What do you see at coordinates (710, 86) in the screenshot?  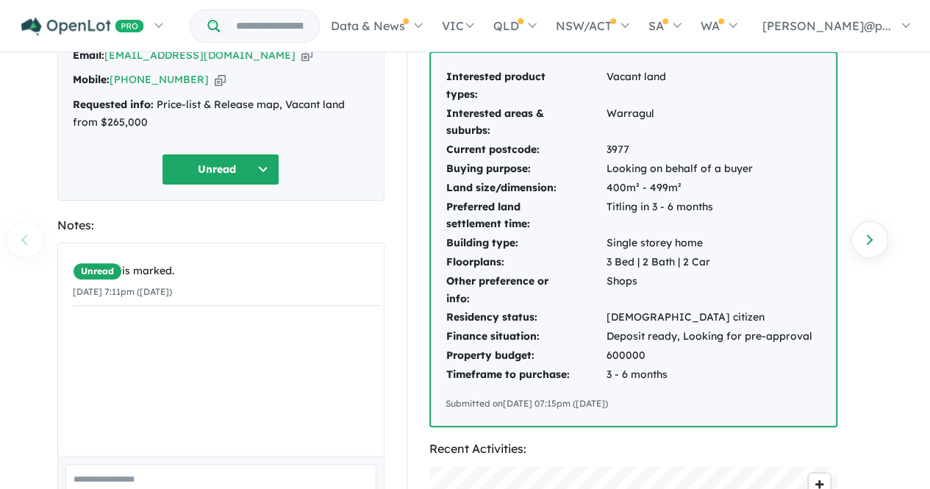 I see `td: Vacant land` at bounding box center [710, 86].